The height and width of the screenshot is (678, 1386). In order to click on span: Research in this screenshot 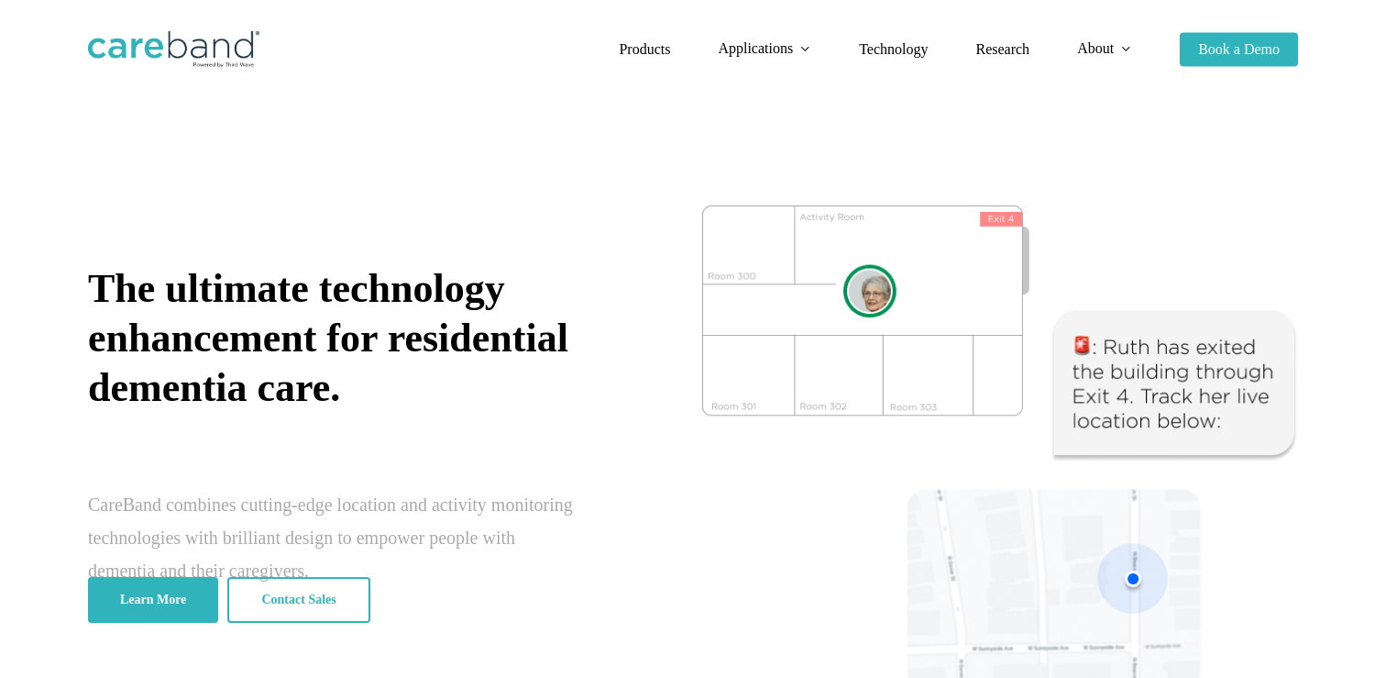, I will do `click(1002, 49)`.